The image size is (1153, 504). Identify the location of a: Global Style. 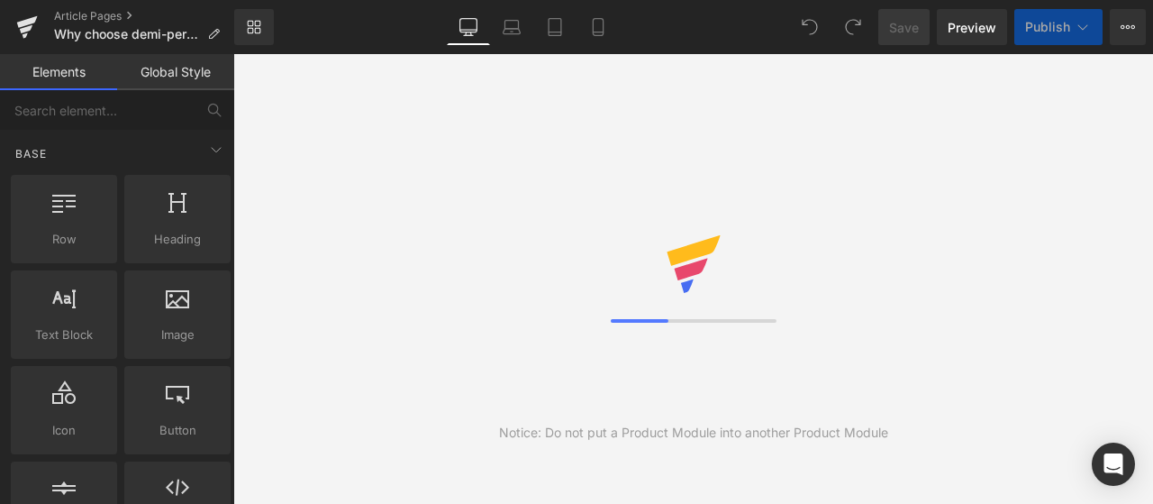
(176, 72).